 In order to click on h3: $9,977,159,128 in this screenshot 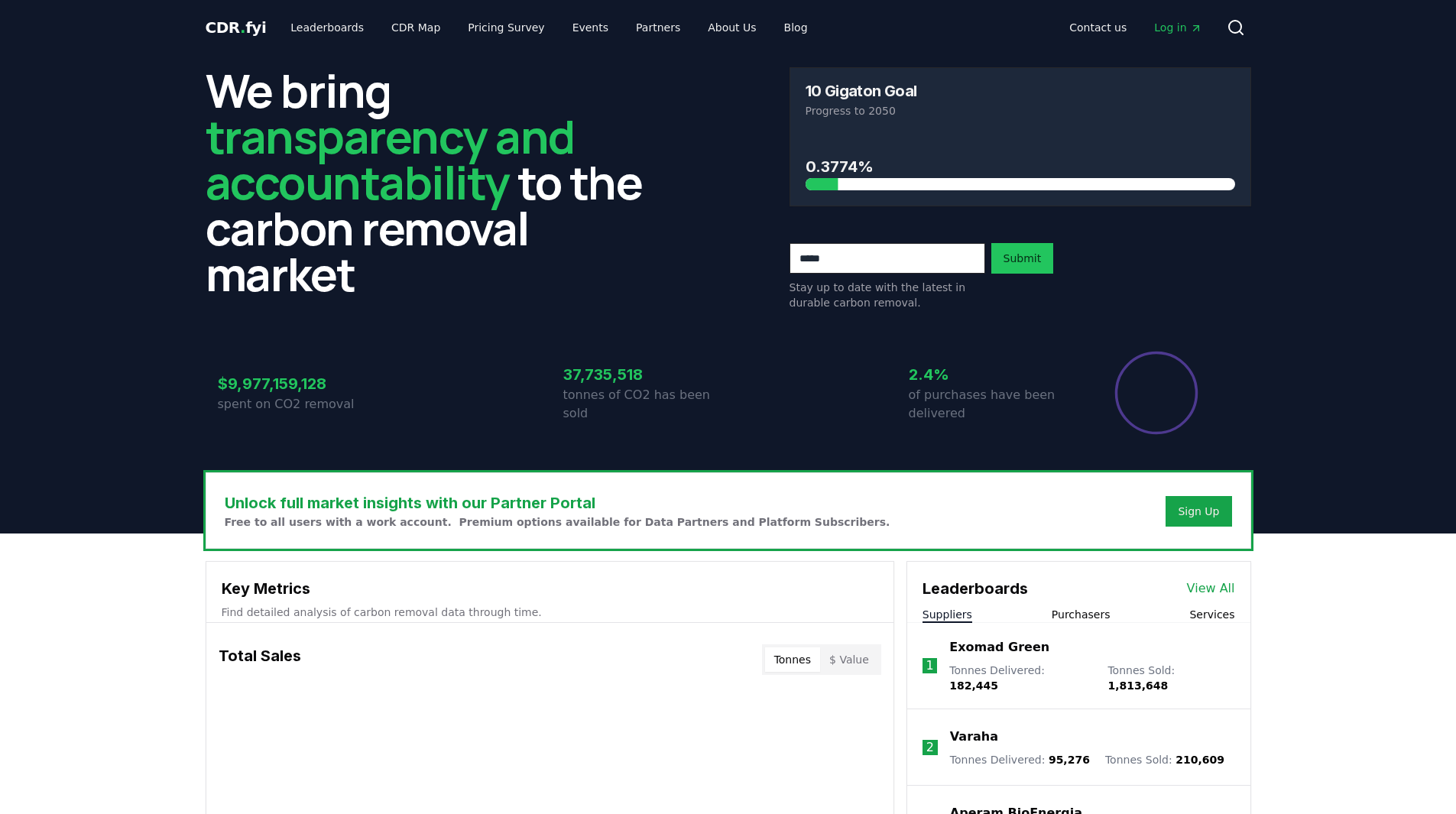, I will do `click(300, 384)`.